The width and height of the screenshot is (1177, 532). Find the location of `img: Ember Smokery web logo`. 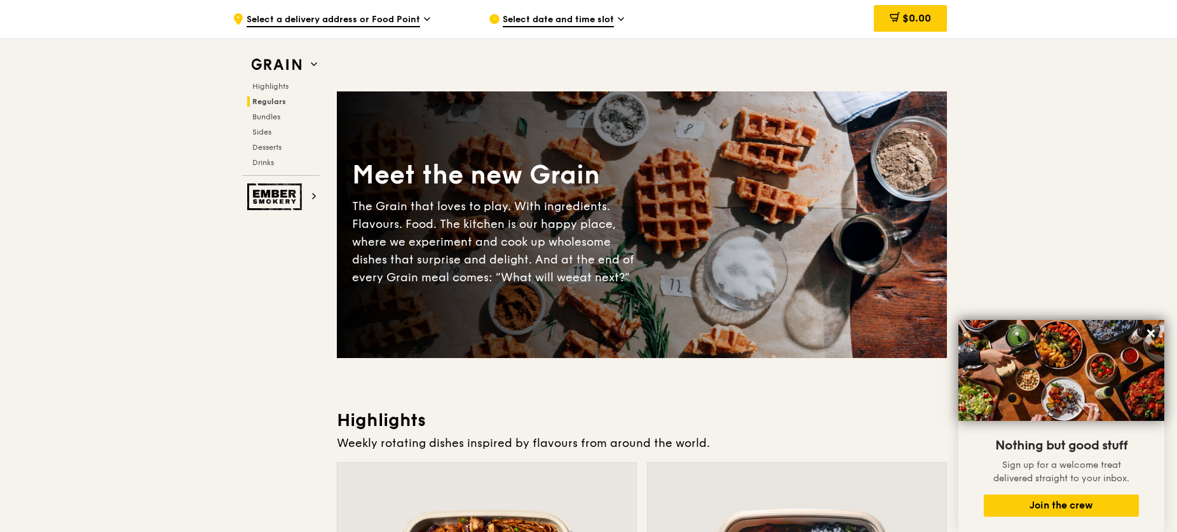

img: Ember Smokery web logo is located at coordinates (276, 197).